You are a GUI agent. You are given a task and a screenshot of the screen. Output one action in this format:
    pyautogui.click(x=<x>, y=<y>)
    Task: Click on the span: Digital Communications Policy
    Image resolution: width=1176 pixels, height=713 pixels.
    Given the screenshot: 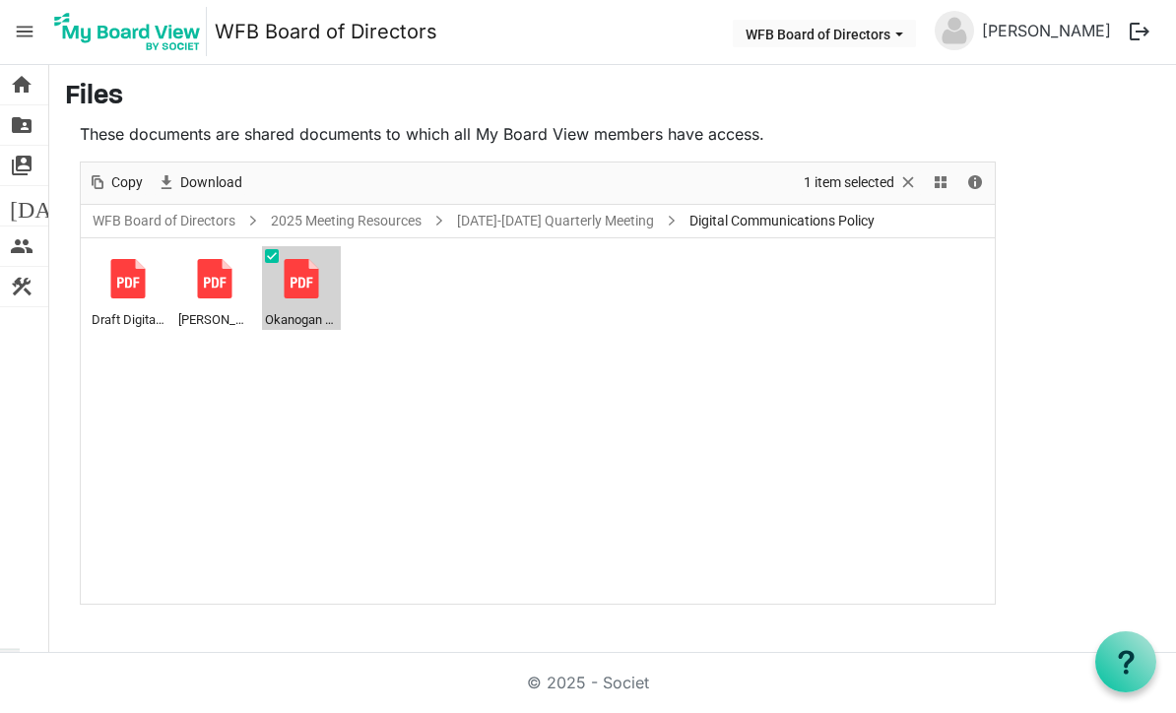 What is the action you would take?
    pyautogui.click(x=782, y=222)
    